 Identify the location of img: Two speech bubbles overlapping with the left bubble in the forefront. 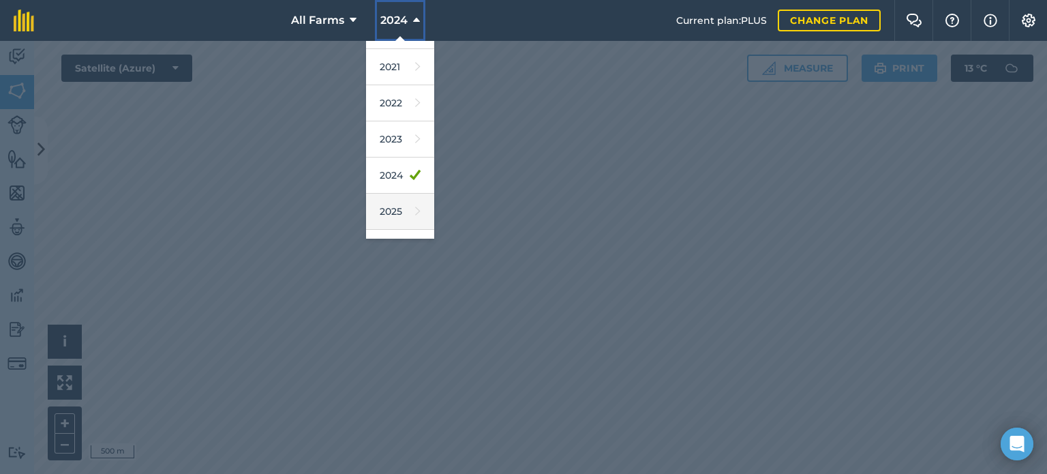
(914, 20).